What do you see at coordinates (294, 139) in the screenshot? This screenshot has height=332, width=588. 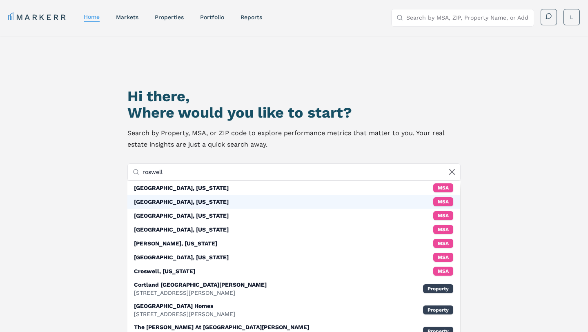 I see `p: Search by Property, MSA, or ZIP code to explore performance metrics that matter to you. Your real...` at bounding box center [294, 139].